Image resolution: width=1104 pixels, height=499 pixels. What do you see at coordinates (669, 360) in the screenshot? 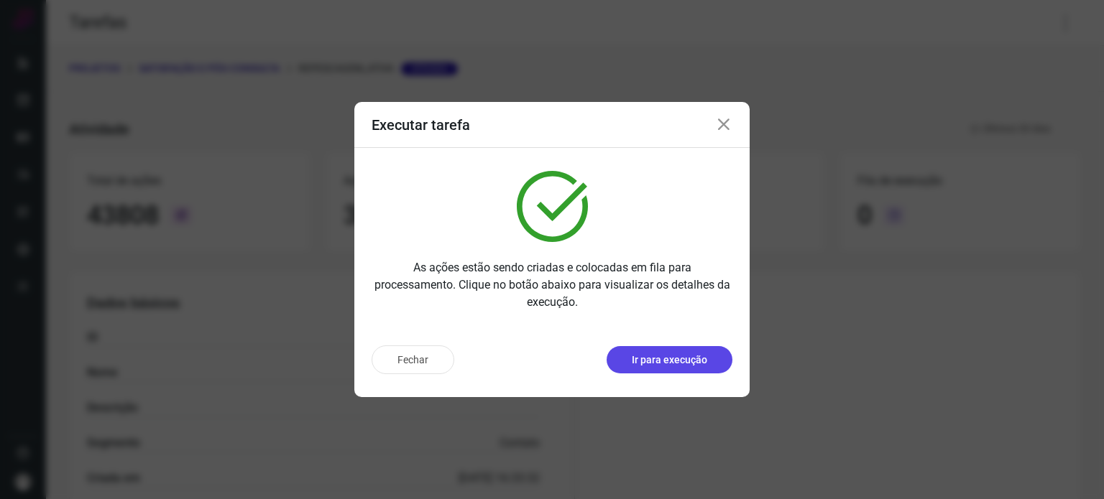
I see `p: Ir para execução` at bounding box center [669, 360].